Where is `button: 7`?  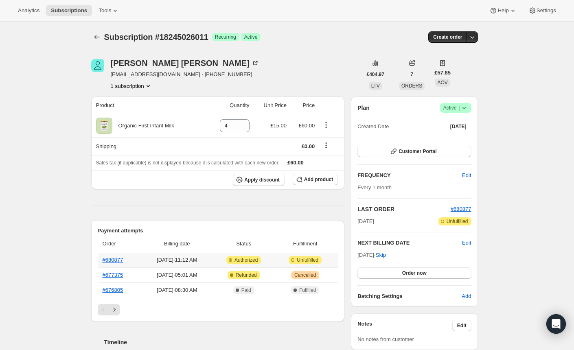
button: 7 is located at coordinates (412, 75).